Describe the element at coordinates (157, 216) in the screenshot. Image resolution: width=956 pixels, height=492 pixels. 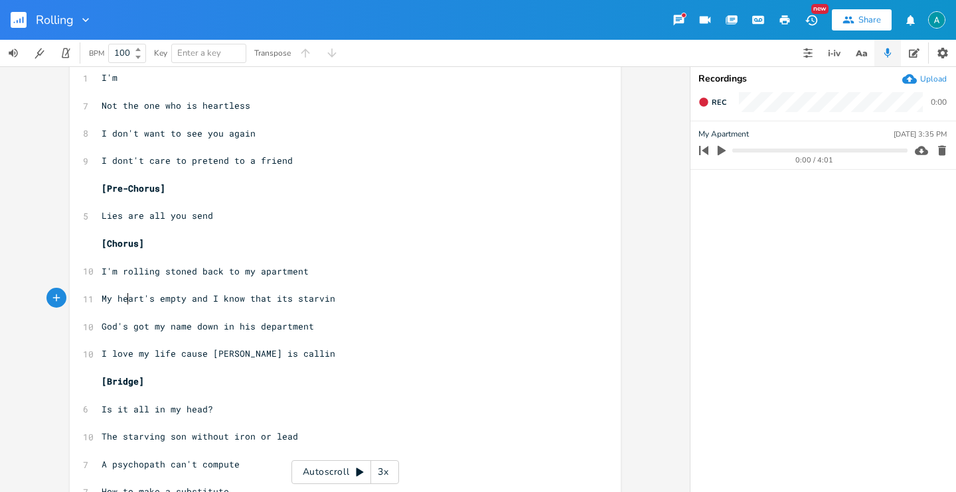
I see `span: Lies are all you send` at that location.